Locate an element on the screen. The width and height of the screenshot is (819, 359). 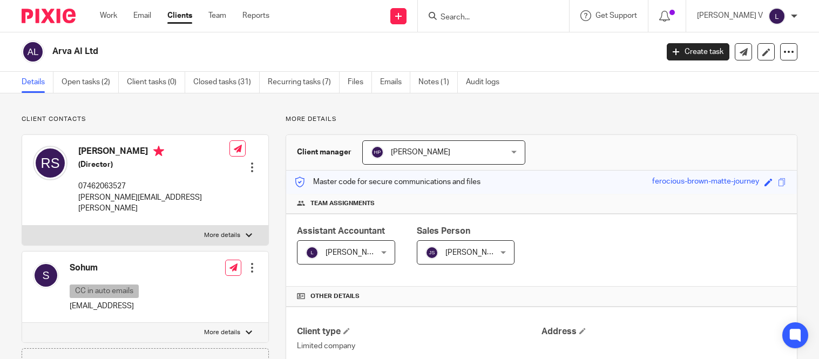
a: Team is located at coordinates (217, 16).